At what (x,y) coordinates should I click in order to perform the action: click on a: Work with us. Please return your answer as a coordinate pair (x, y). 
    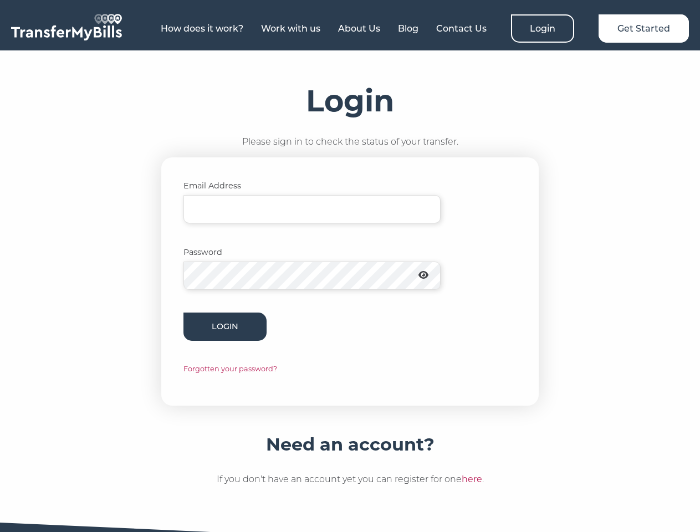
    Looking at the image, I should click on (290, 28).